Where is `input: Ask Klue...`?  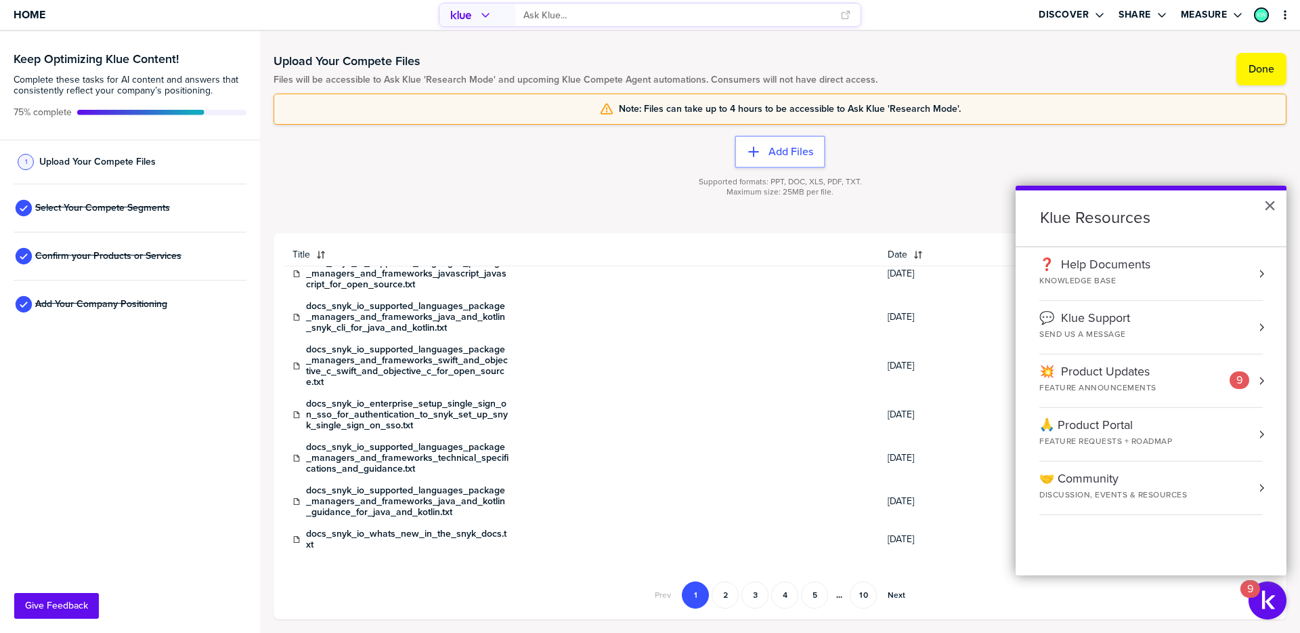
input: Ask Klue... is located at coordinates (678, 15).